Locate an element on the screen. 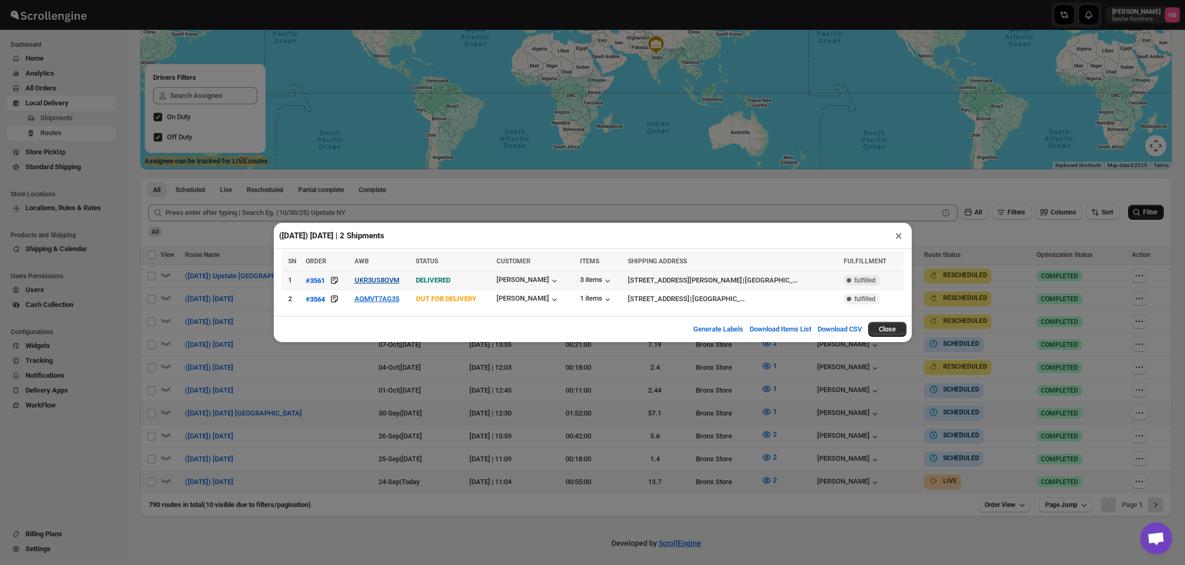  div: #3561 is located at coordinates (315, 280).